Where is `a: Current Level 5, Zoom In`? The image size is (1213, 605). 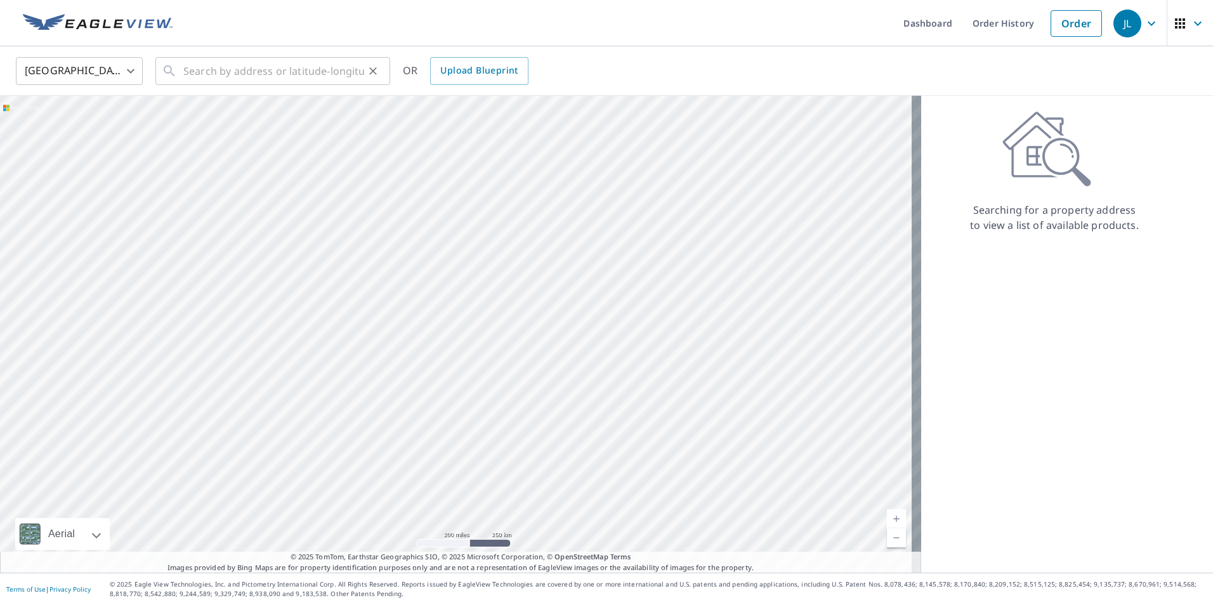 a: Current Level 5, Zoom In is located at coordinates (896, 519).